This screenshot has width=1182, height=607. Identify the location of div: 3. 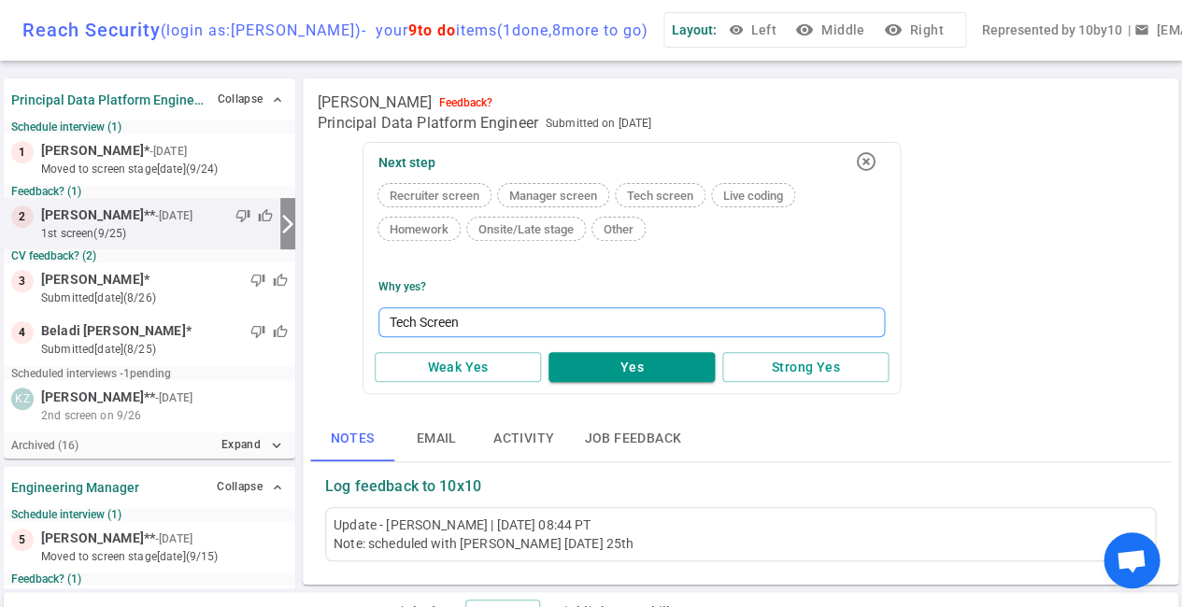
(22, 281).